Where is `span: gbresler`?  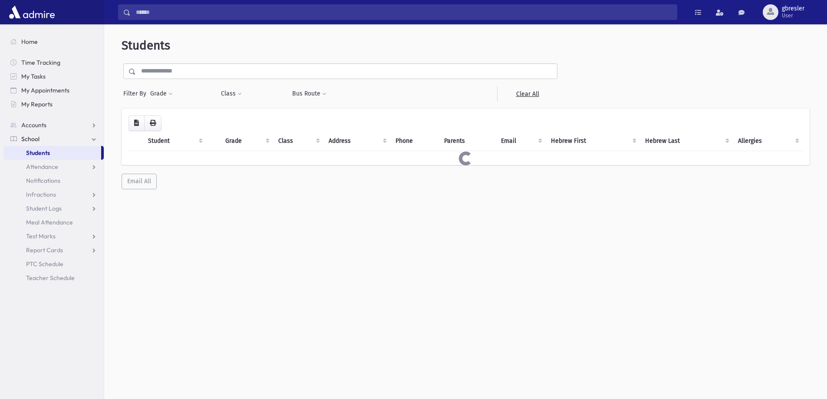
span: gbresler is located at coordinates (793, 9).